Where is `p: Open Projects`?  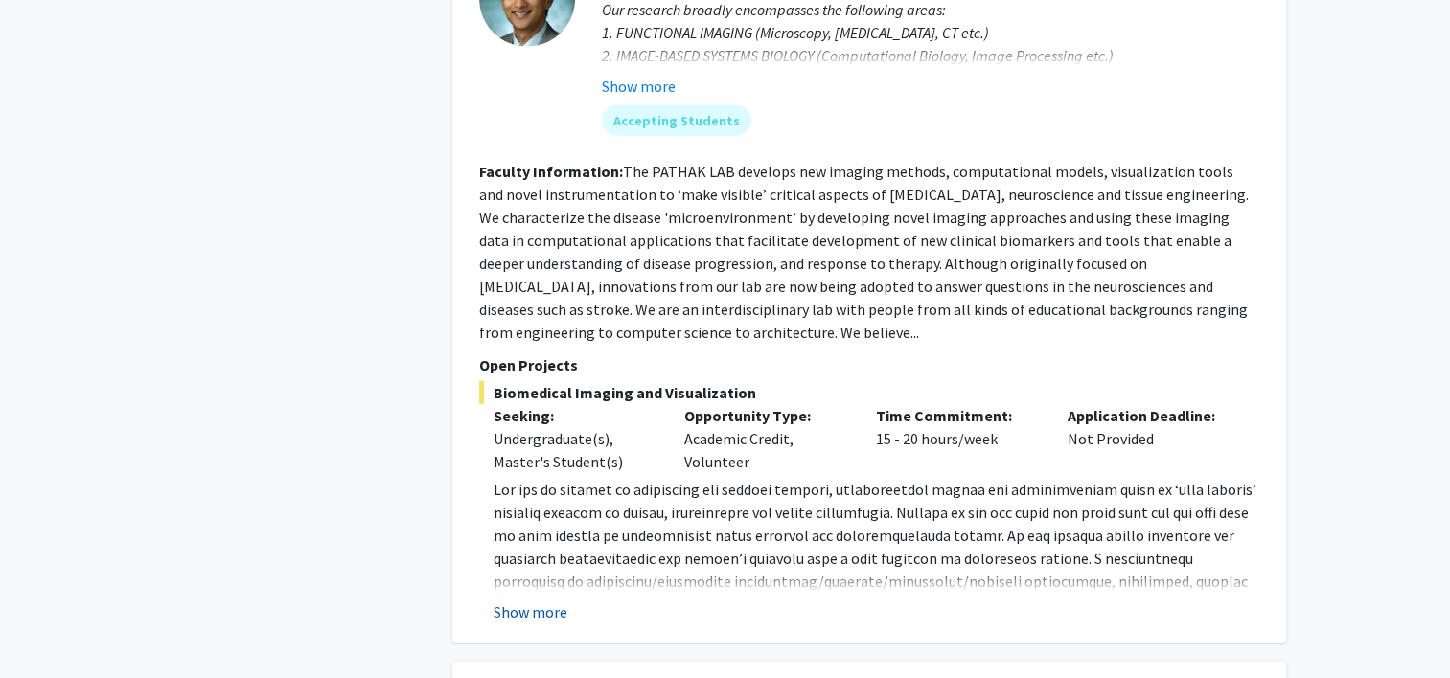
p: Open Projects is located at coordinates (869, 365).